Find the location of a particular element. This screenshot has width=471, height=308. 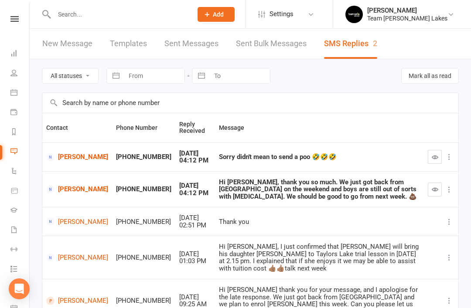

div: 09:25 AM is located at coordinates (195, 304).